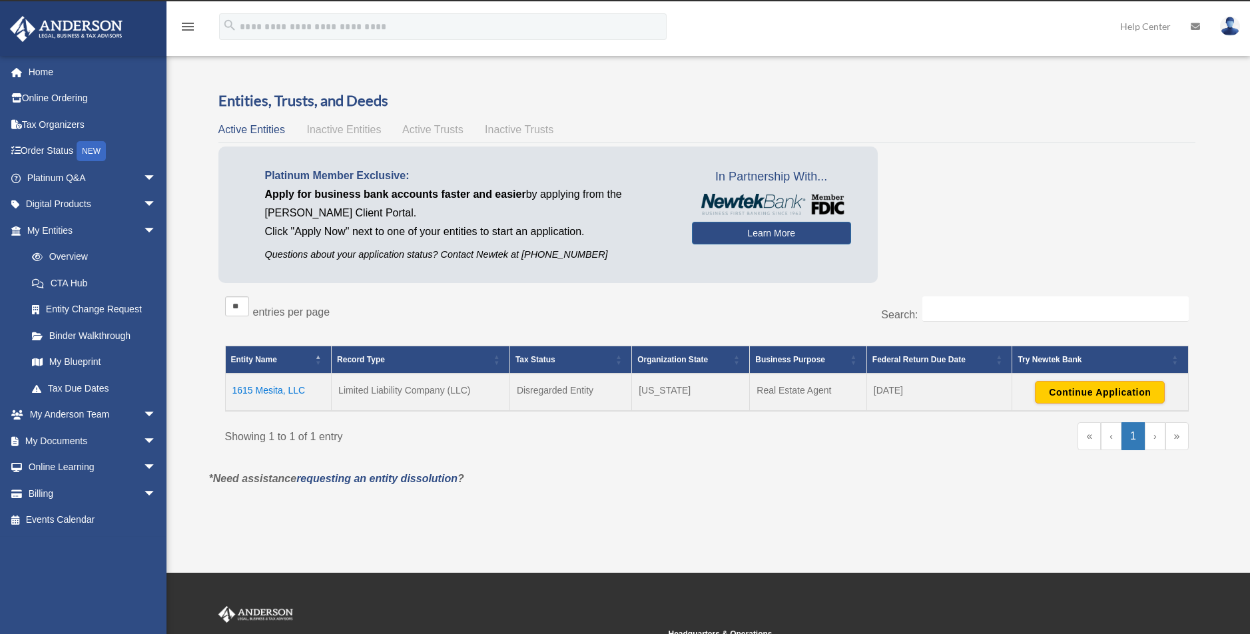 The width and height of the screenshot is (1250, 634). I want to click on a: Binder Walkthrough, so click(94, 336).